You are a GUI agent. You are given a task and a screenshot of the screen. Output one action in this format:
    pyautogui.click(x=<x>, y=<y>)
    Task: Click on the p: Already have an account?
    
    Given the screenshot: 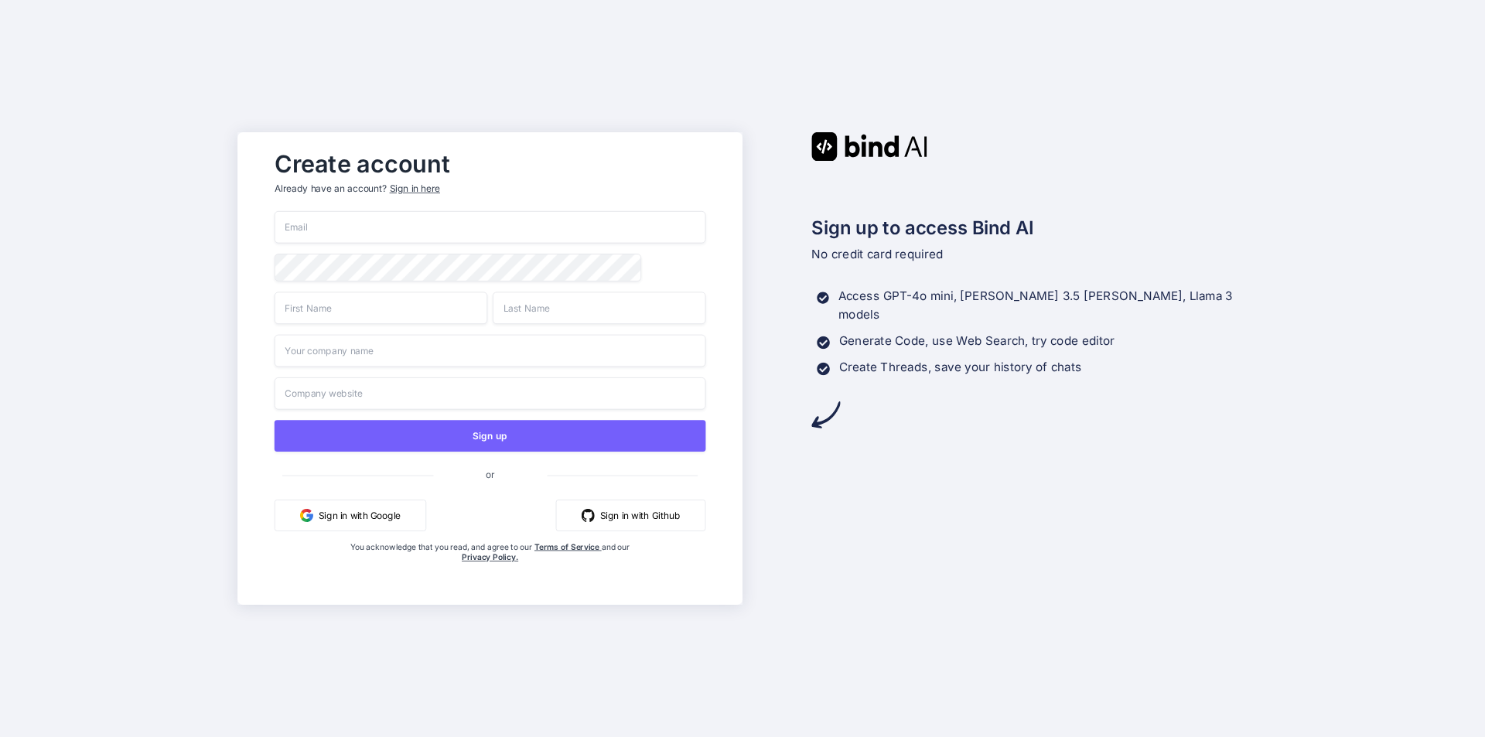 What is the action you would take?
    pyautogui.click(x=491, y=189)
    